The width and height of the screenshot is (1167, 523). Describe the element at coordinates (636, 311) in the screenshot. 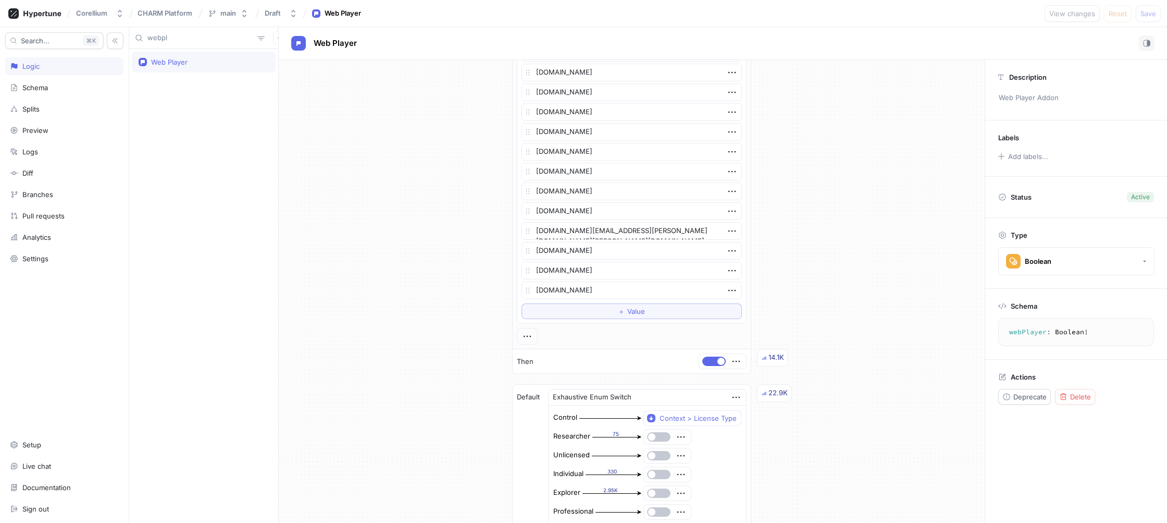

I see `span: Value` at that location.